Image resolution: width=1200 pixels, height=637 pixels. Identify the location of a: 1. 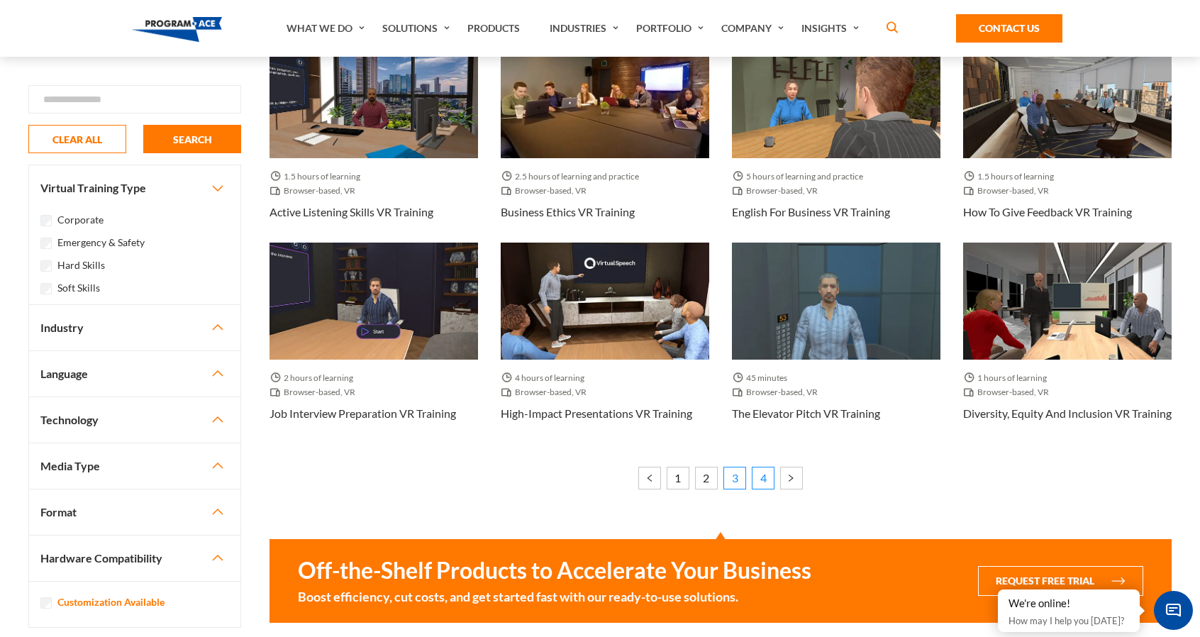
(678, 478).